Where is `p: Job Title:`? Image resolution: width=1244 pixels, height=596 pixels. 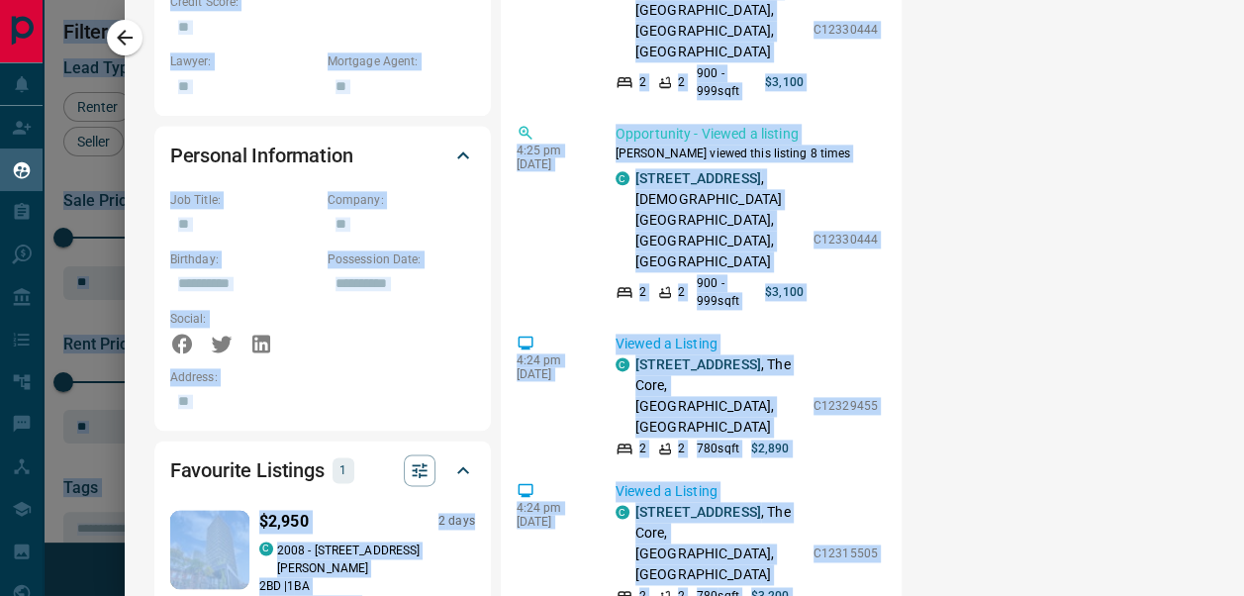 p: Job Title: is located at coordinates (243, 200).